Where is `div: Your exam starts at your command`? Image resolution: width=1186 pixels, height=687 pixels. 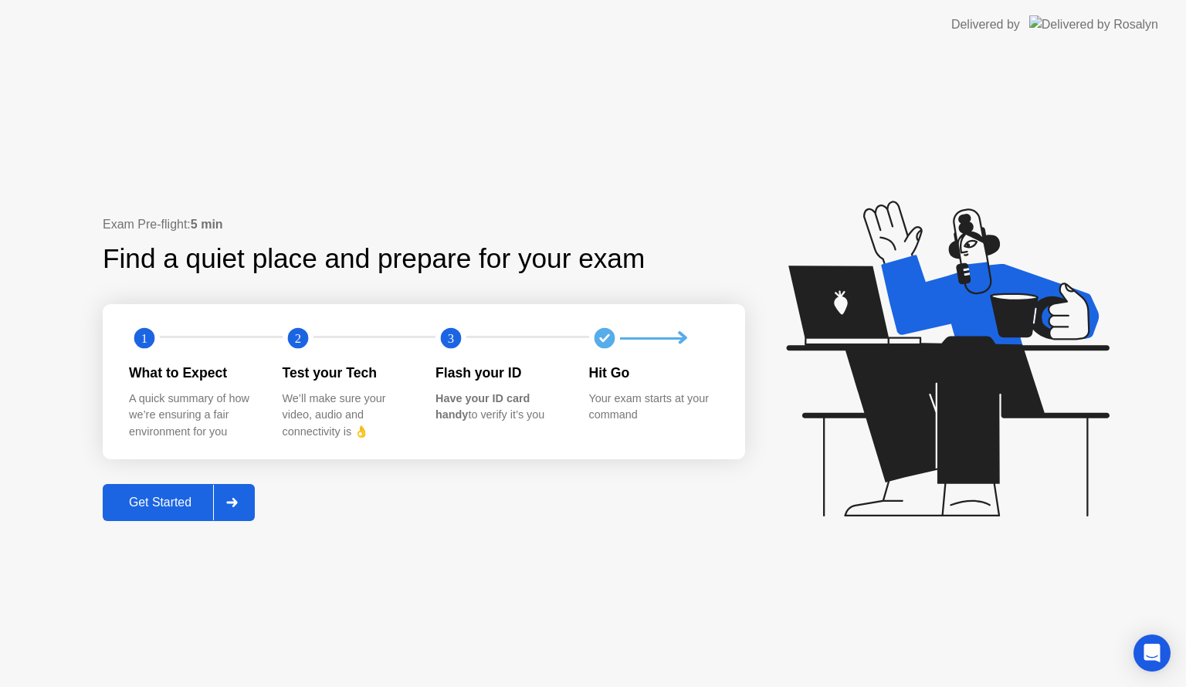
div: Your exam starts at your command is located at coordinates (653, 407).